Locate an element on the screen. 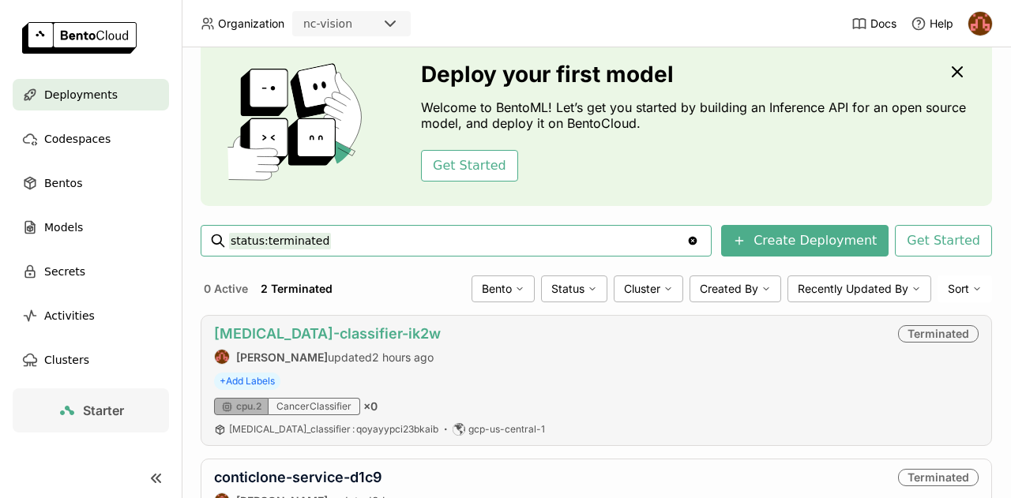  span: Bento is located at coordinates (497, 289).